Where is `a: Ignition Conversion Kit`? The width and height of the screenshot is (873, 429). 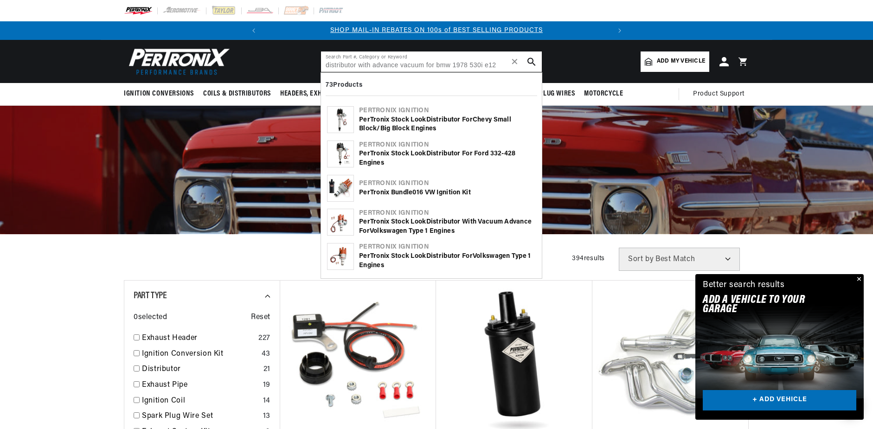 a: Ignition Conversion Kit is located at coordinates (200, 354).